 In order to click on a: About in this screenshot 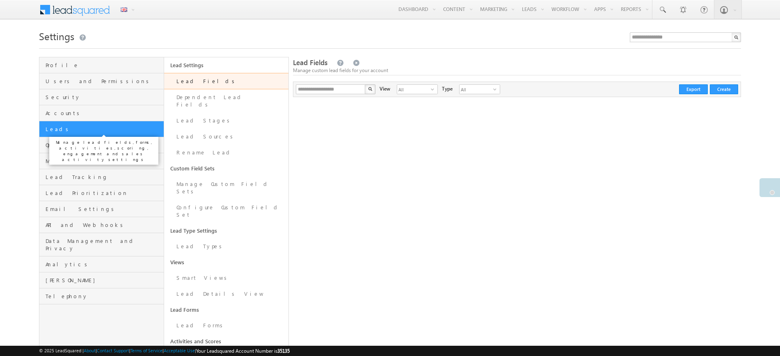, I will do `click(89, 351)`.